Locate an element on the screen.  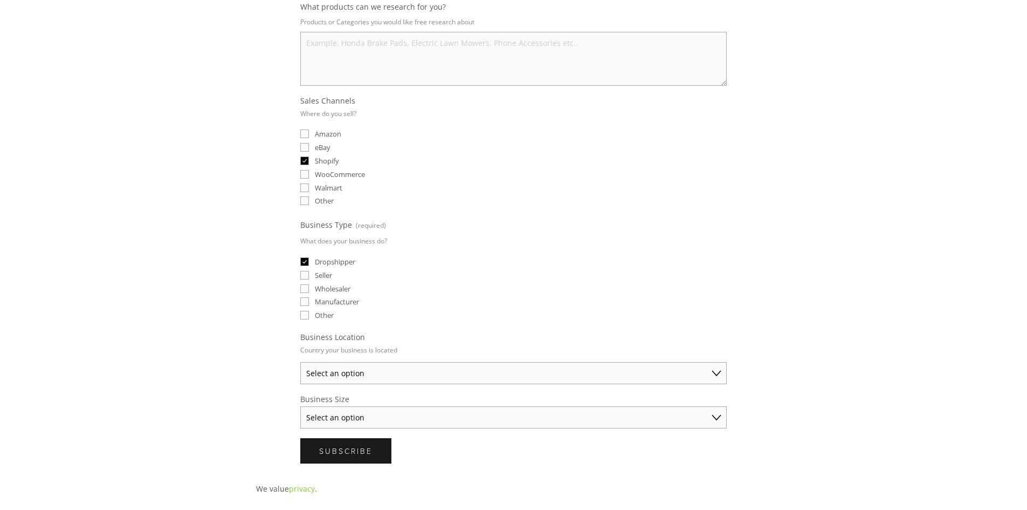
span: eBay is located at coordinates (322, 147).